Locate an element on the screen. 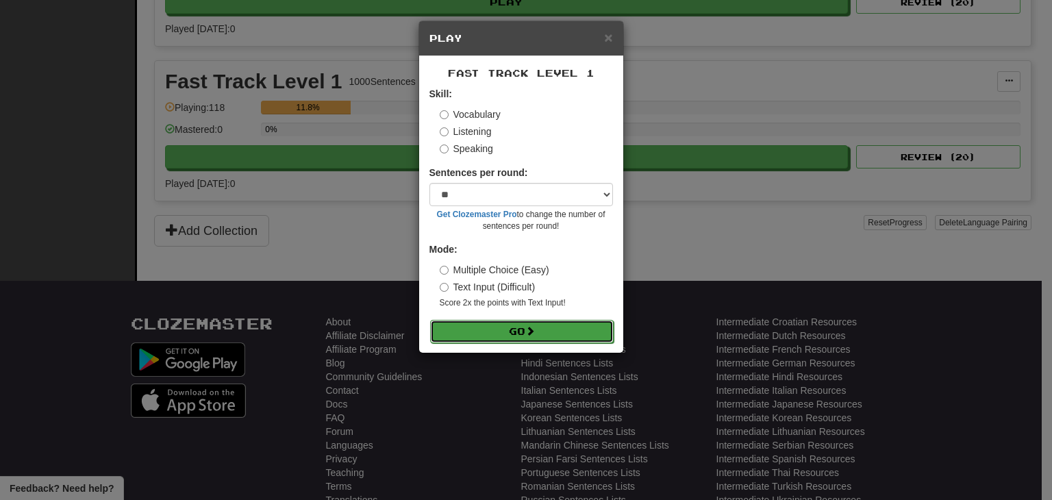 The width and height of the screenshot is (1052, 500). a: Get Clozemaster Pro is located at coordinates (477, 214).